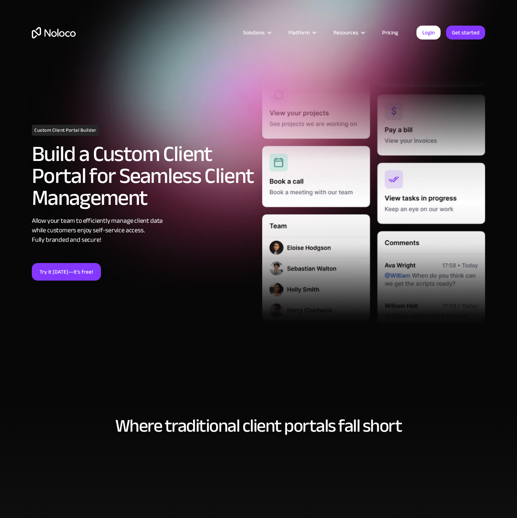 This screenshot has width=517, height=518. Describe the element at coordinates (259, 426) in the screenshot. I see `h2: Where traditional client portals fall short` at that location.